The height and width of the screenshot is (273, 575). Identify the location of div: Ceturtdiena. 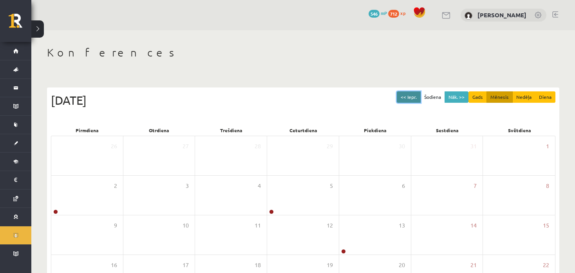
(303, 130).